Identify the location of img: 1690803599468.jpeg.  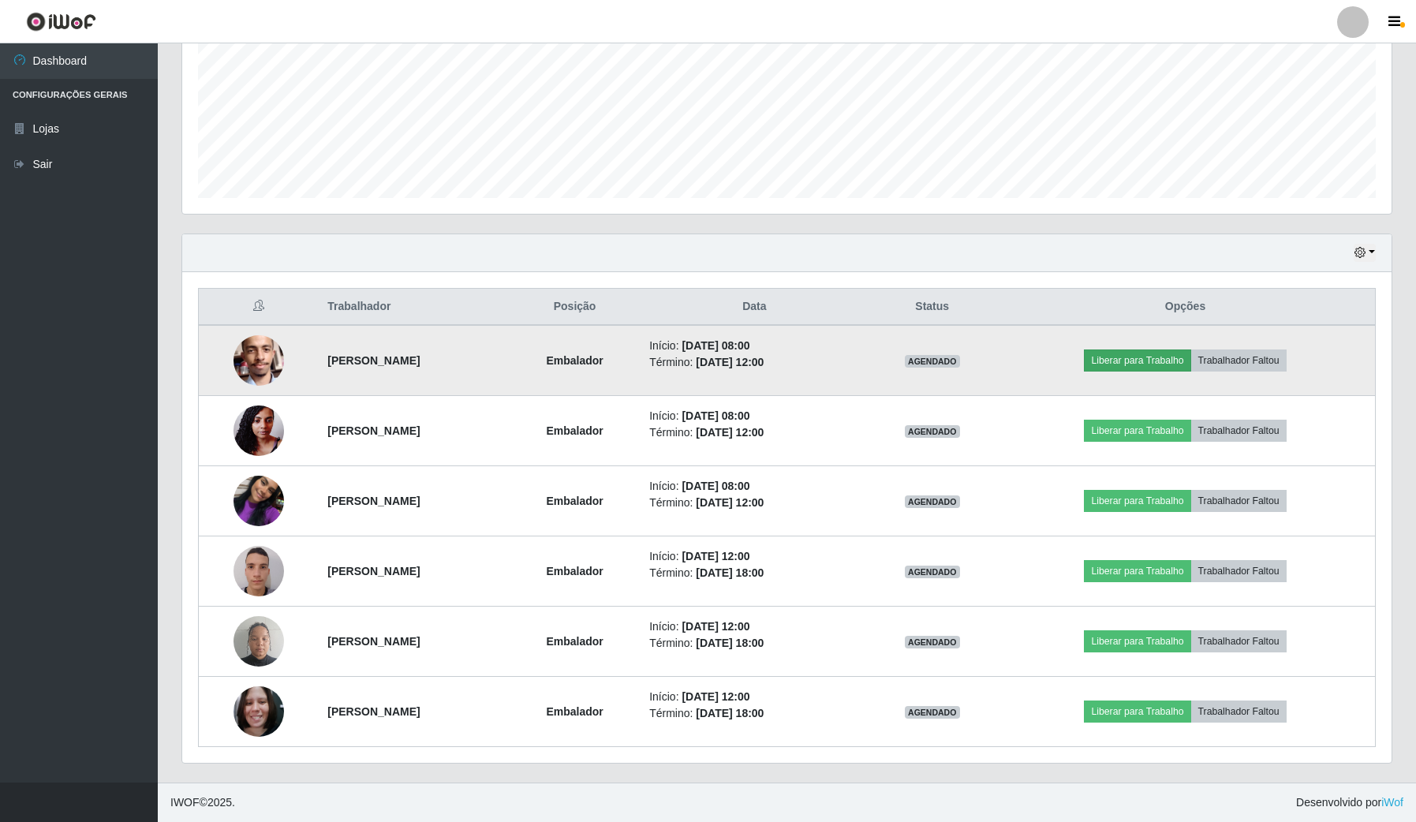
(259, 430).